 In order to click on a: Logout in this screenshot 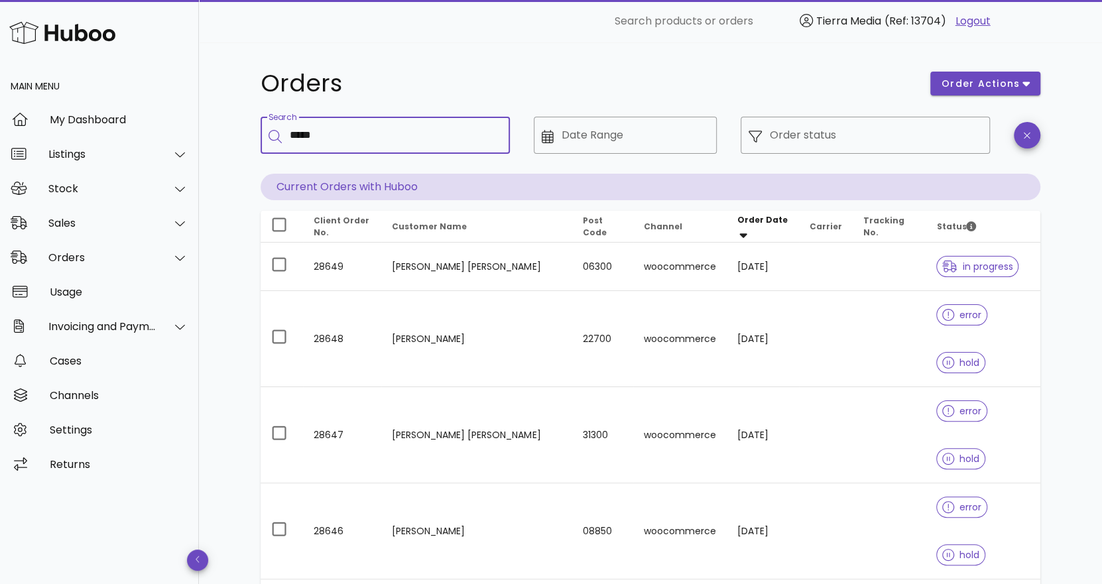, I will do `click(973, 21)`.